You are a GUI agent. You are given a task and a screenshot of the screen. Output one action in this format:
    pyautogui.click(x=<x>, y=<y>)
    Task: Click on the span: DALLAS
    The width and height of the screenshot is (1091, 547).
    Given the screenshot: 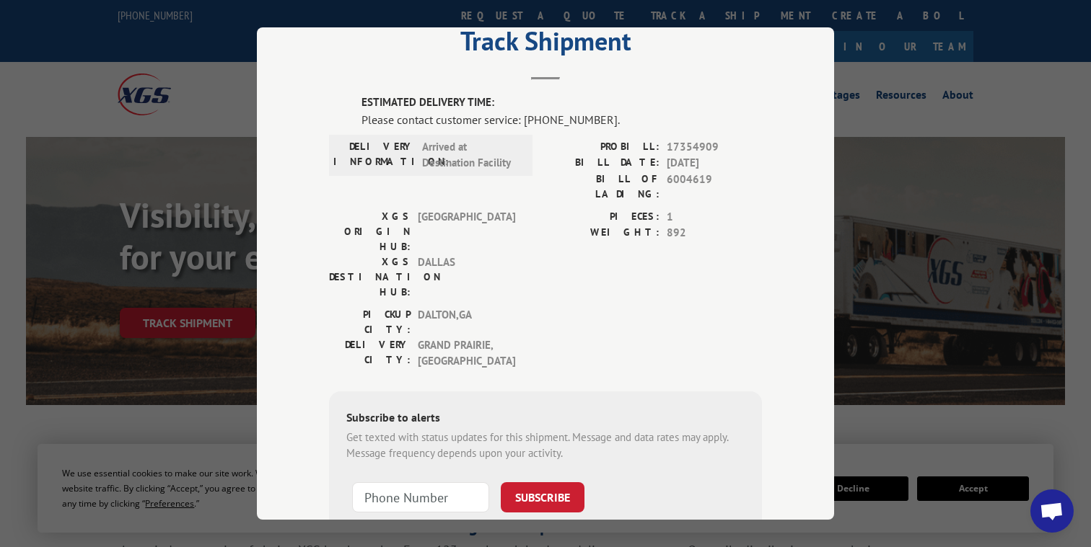 What is the action you would take?
    pyautogui.click(x=466, y=277)
    